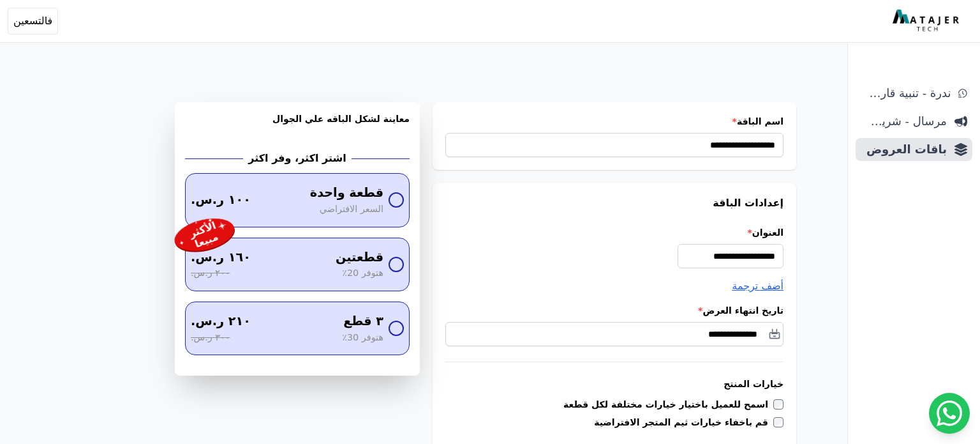 The height and width of the screenshot is (444, 980). I want to click on label: العنوان, so click(615, 232).